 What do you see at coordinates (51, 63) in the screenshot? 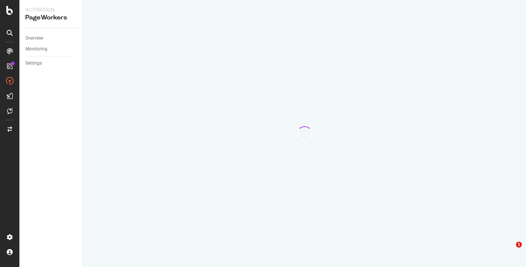
I see `a: Settings` at bounding box center [51, 63].